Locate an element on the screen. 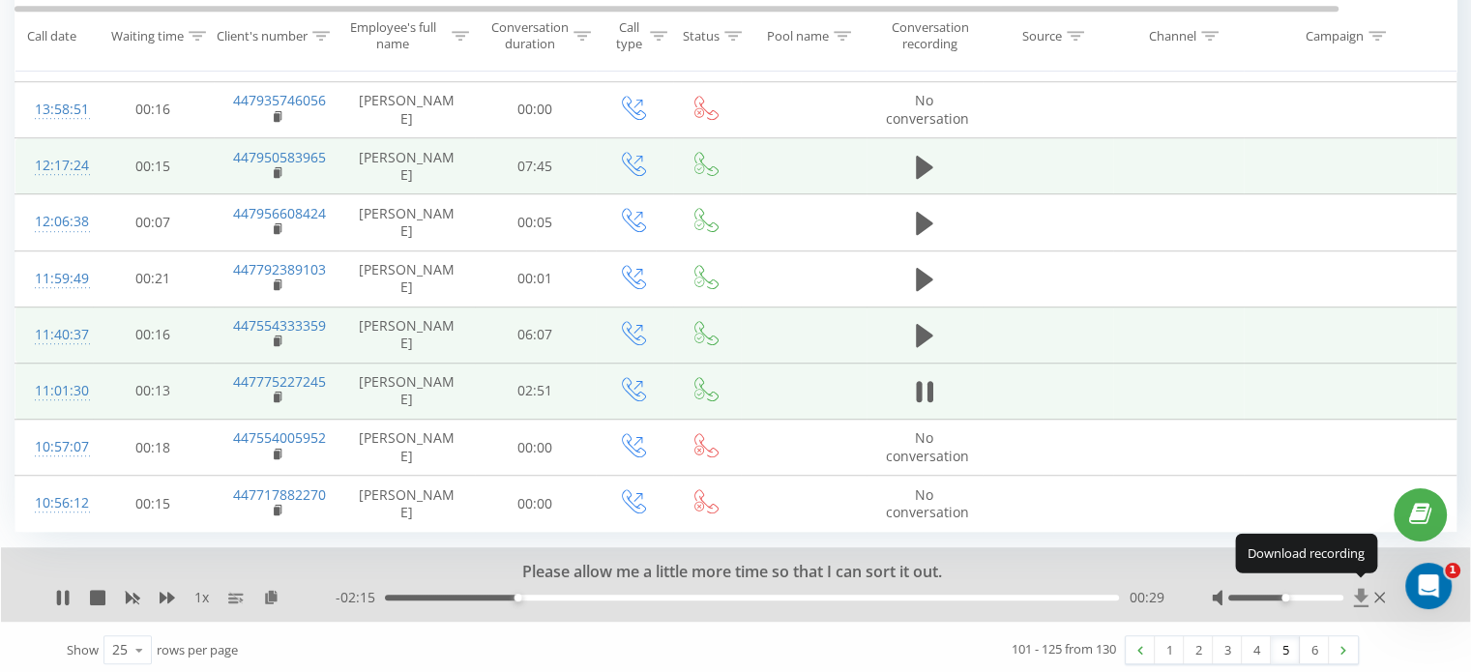 This screenshot has height=672, width=1471. div: Pool name is located at coordinates (798, 36).